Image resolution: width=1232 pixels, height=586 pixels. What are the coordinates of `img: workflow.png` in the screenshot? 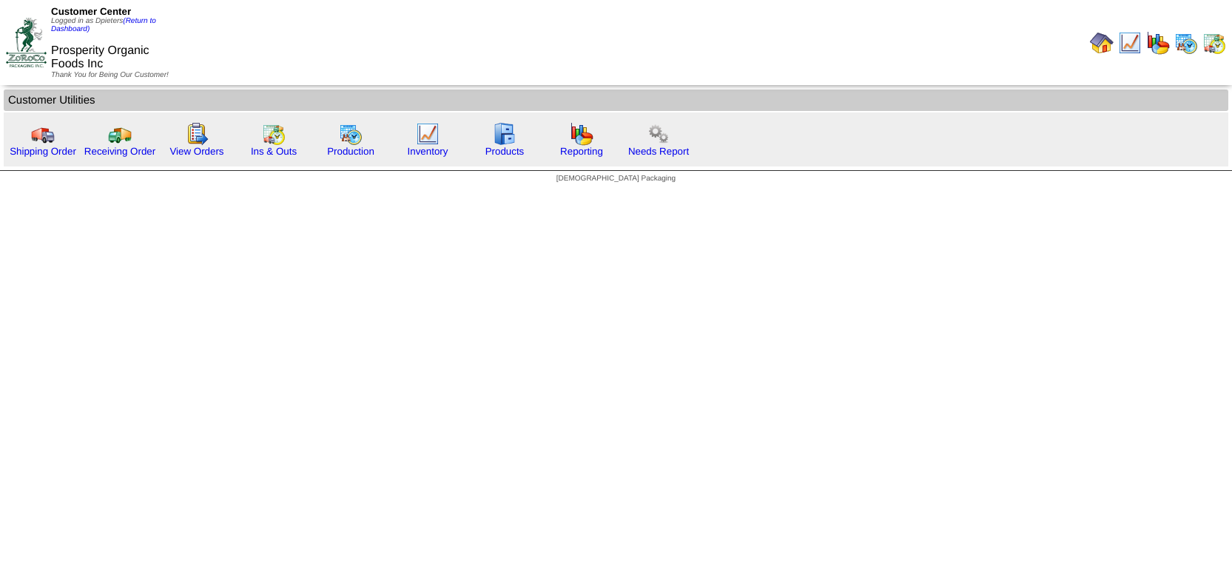 It's located at (658, 134).